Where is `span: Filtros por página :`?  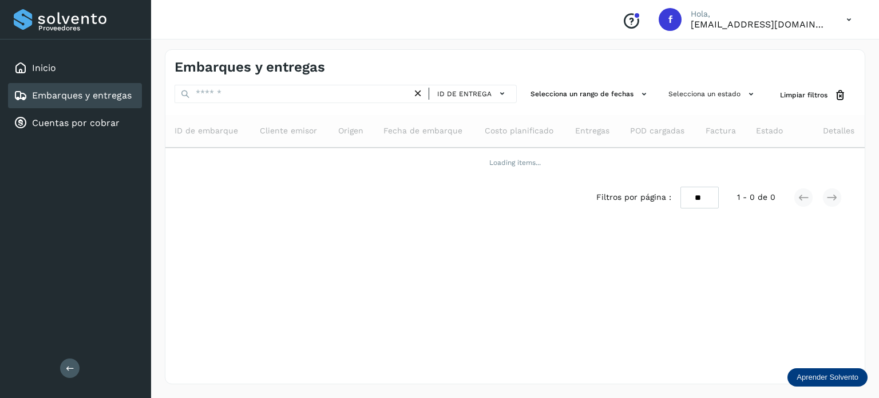 span: Filtros por página : is located at coordinates (633, 197).